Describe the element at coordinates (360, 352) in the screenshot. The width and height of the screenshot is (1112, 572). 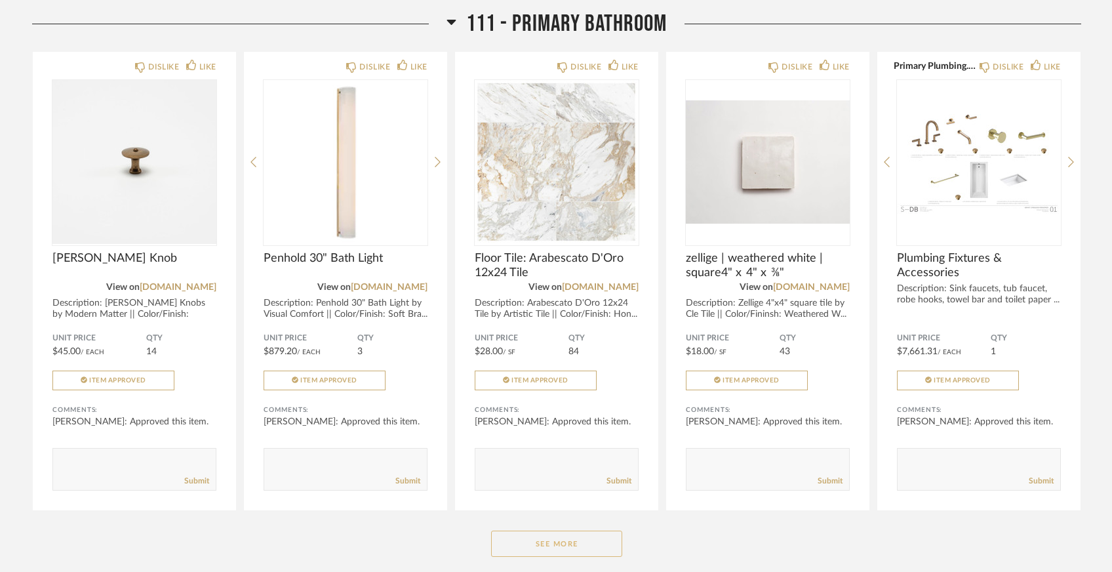
I see `span: 3` at that location.